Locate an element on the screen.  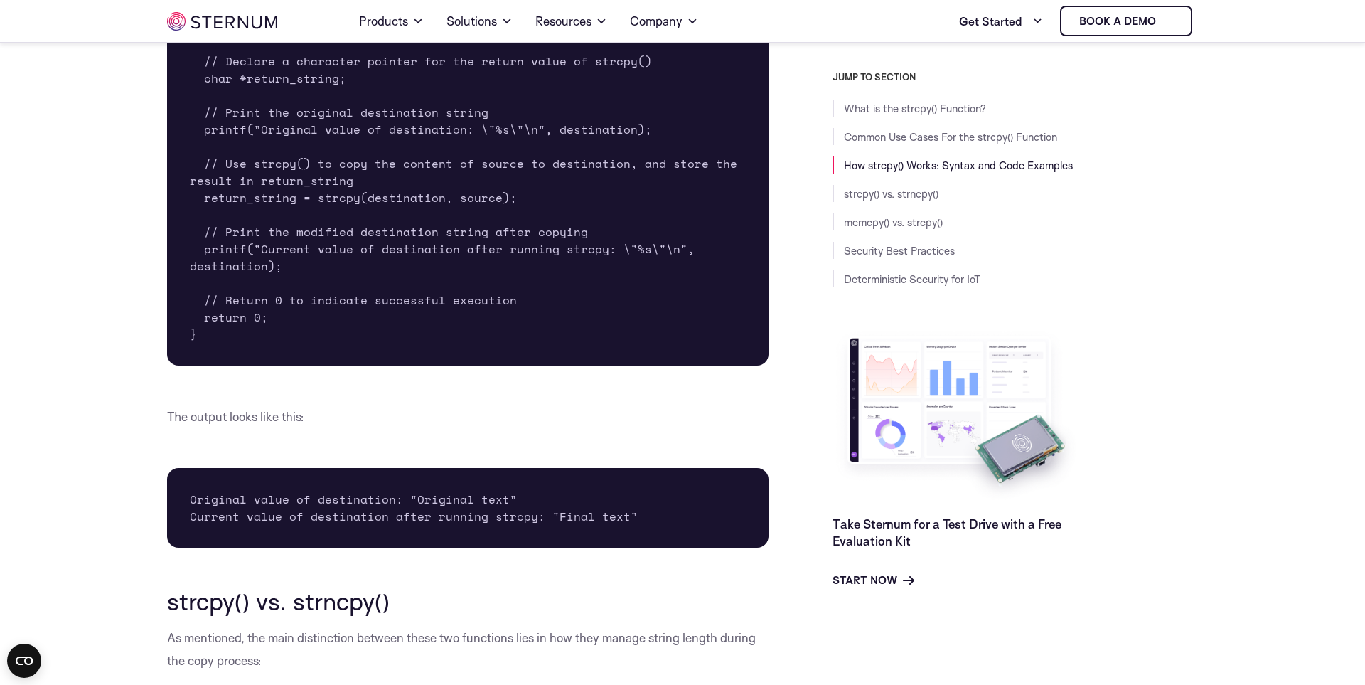
p: The output looks like this: is located at coordinates (468, 417).